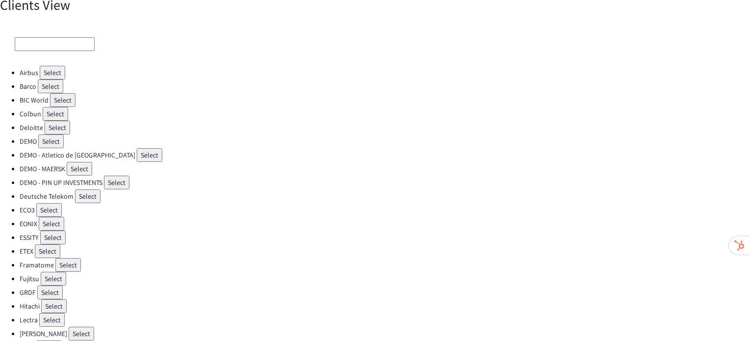 This screenshot has width=749, height=341. I want to click on li: DEMO, so click(384, 141).